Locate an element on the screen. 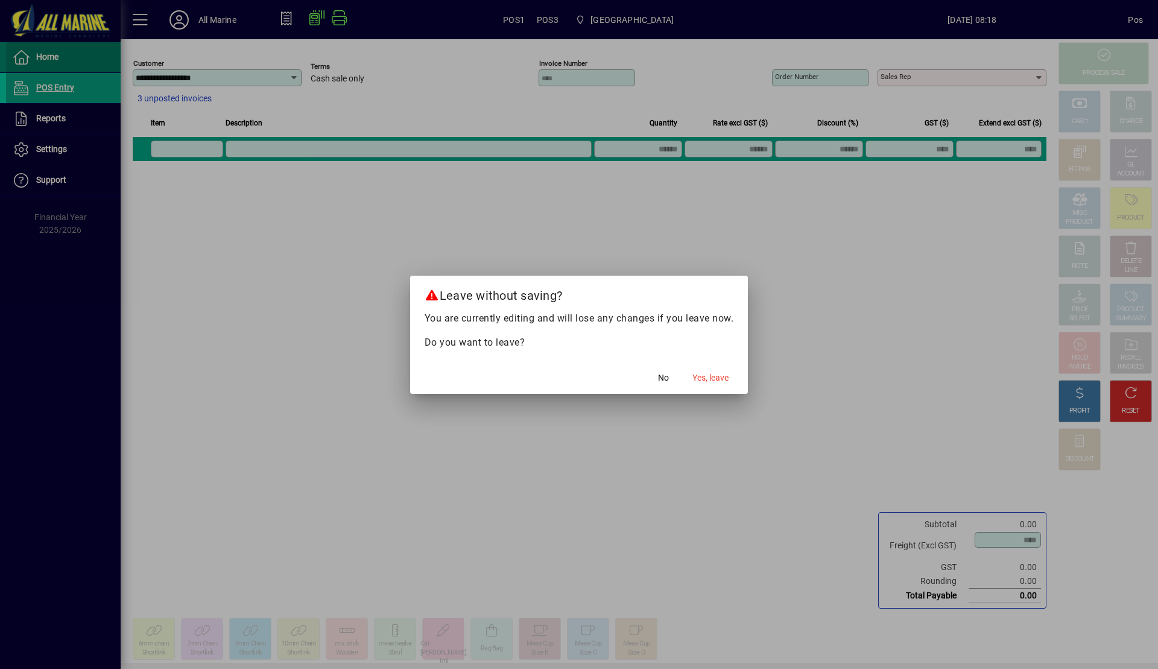 This screenshot has width=1158, height=669. span: Yes, leave is located at coordinates (710, 378).